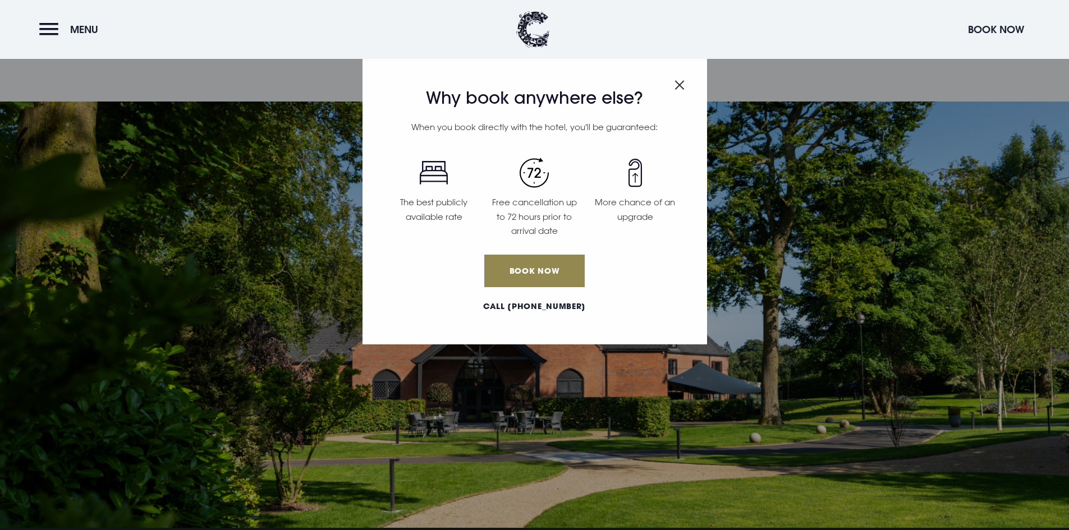  I want to click on button: Book Now, so click(996, 29).